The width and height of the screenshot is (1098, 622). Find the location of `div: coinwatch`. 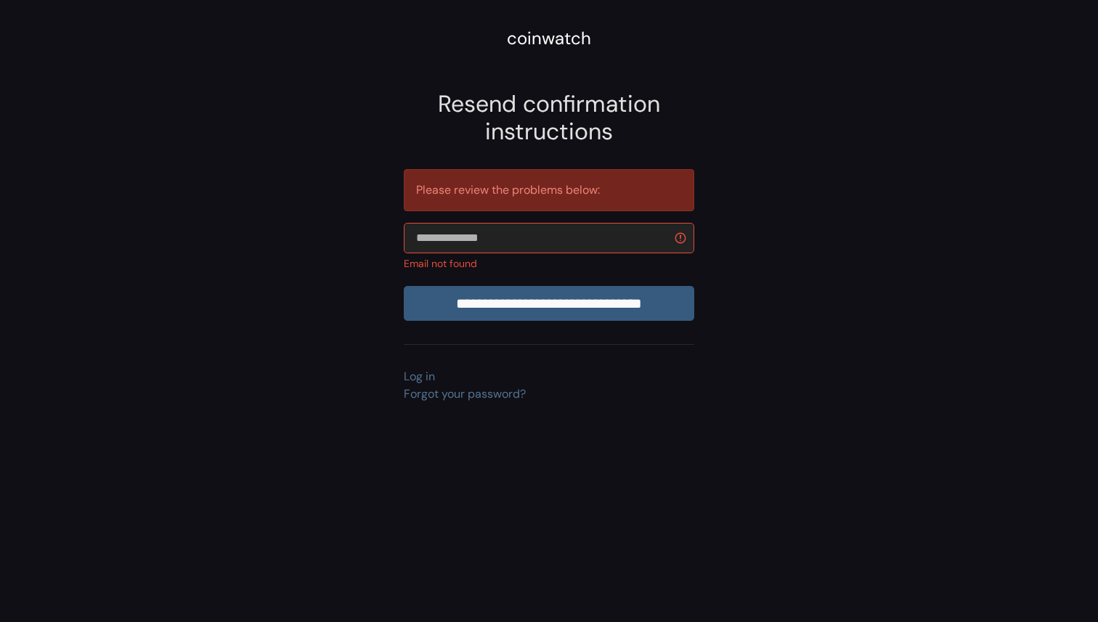

div: coinwatch is located at coordinates (549, 38).